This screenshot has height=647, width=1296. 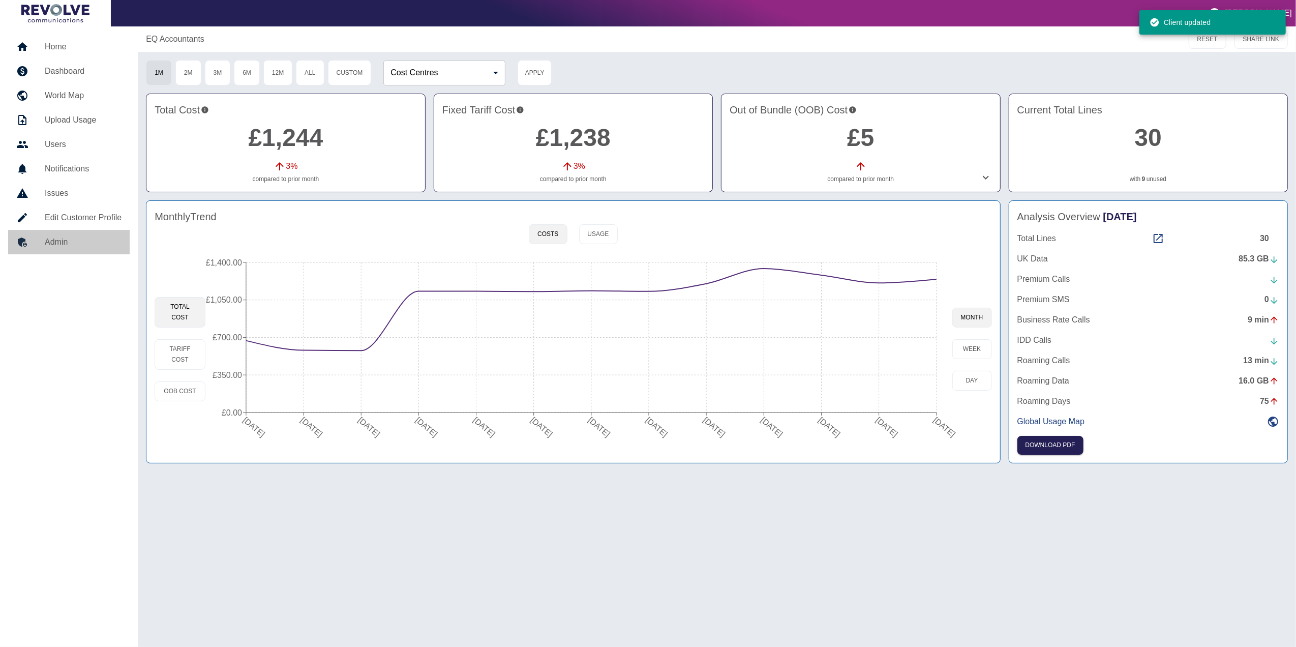 I want to click on h4: Total Cost, so click(x=285, y=110).